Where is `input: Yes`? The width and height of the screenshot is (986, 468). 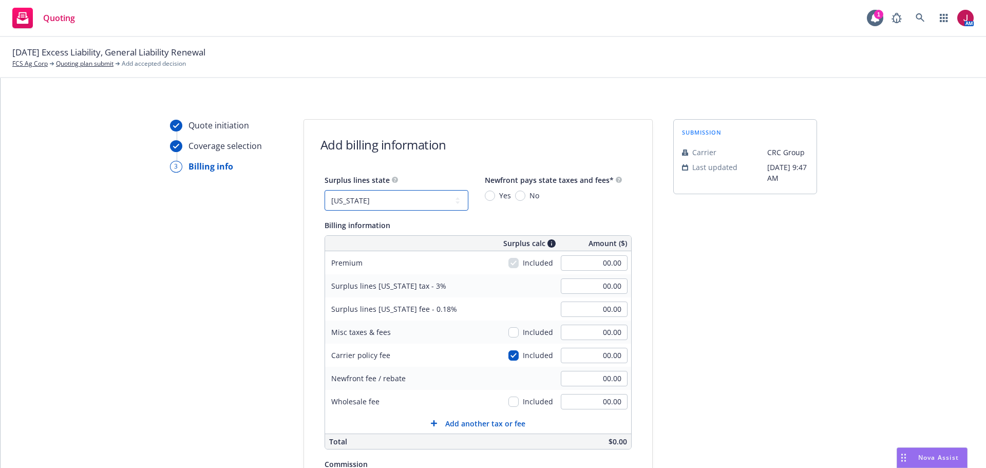
input: Yes is located at coordinates (490, 196).